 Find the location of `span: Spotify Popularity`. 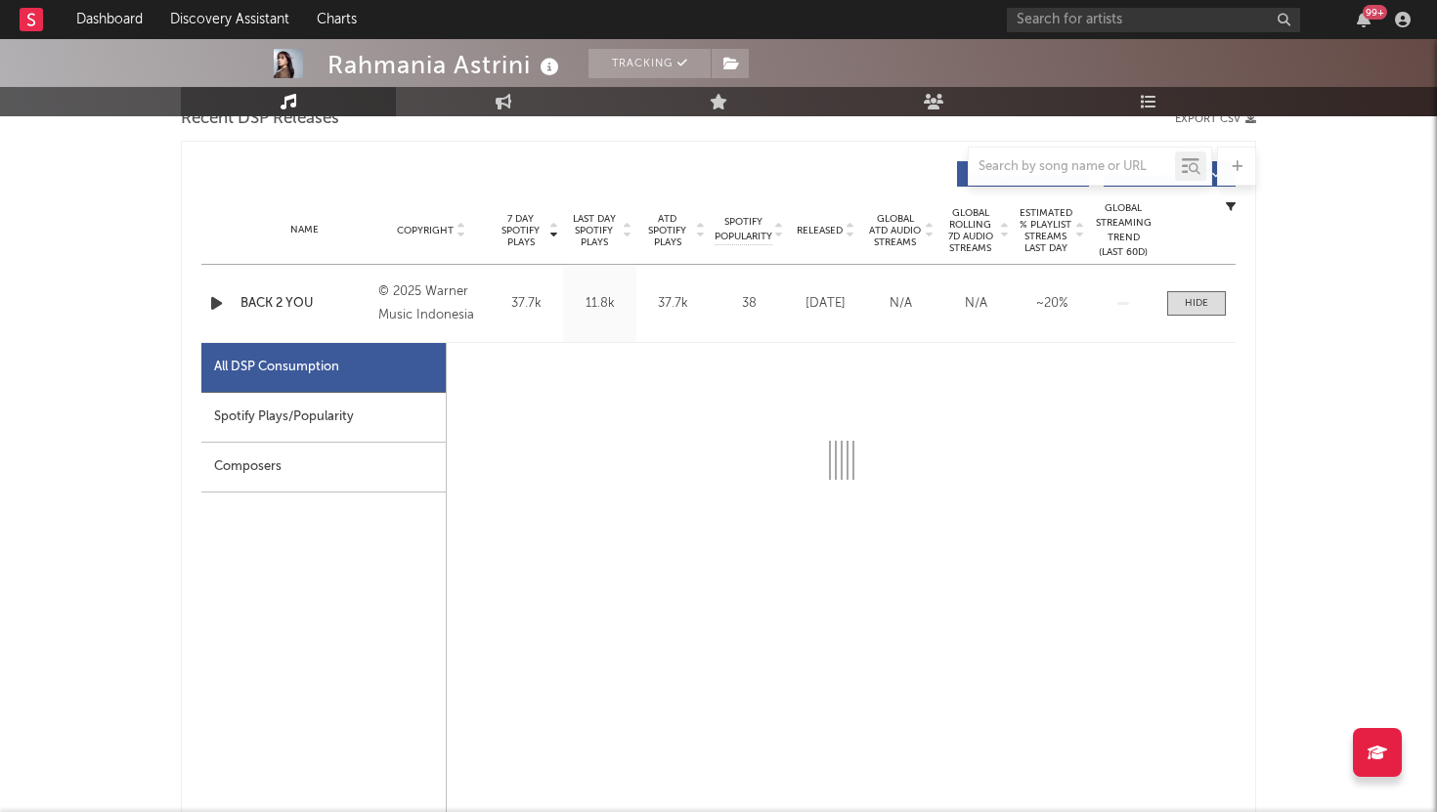

span: Spotify Popularity is located at coordinates (743, 230).